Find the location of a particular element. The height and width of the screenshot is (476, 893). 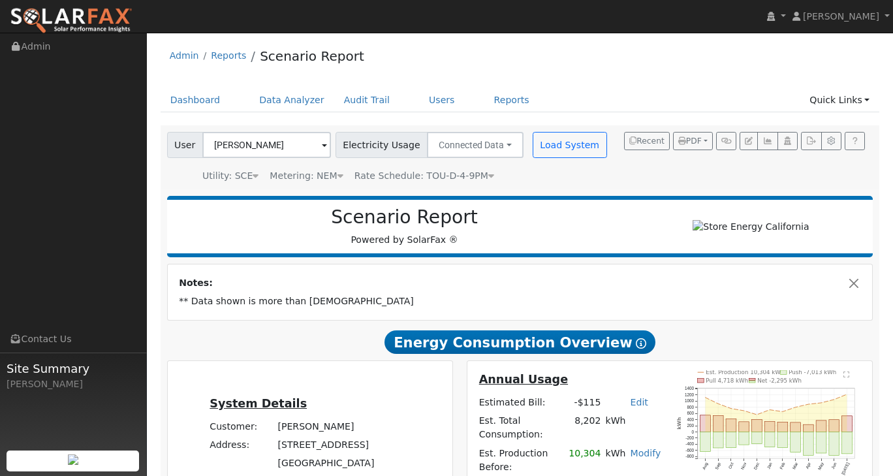

a: Modify is located at coordinates (646, 453).